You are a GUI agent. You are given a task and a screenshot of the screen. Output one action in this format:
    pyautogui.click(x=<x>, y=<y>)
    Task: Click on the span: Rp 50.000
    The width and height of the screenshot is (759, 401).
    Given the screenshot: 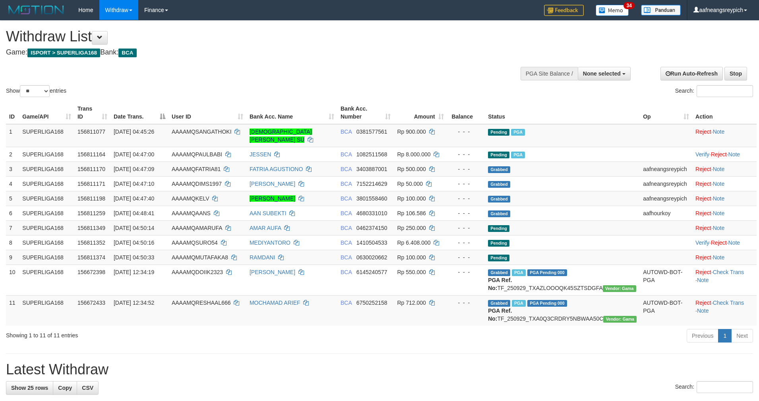 What is the action you would take?
    pyautogui.click(x=410, y=184)
    